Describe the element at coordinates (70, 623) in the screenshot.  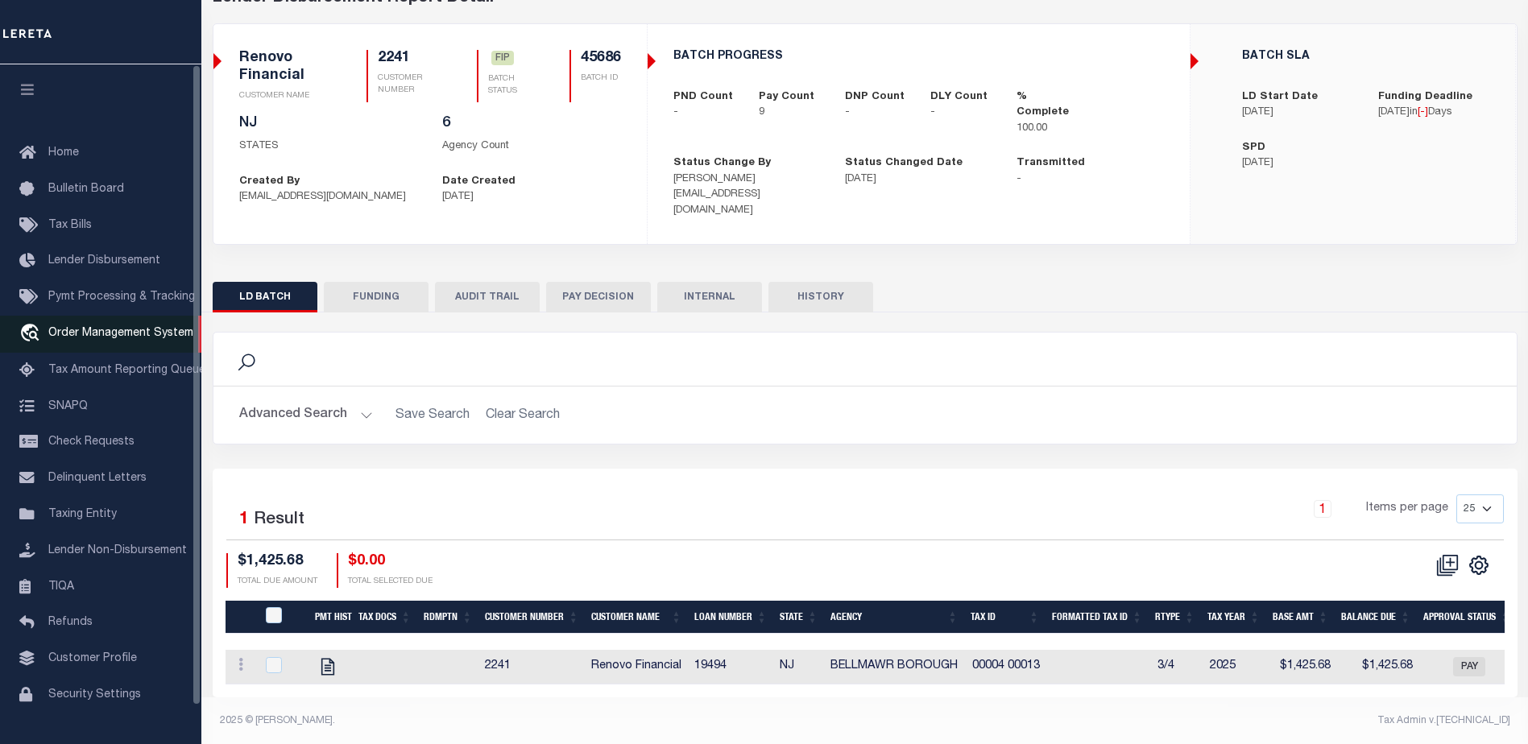
I see `span: Refunds` at that location.